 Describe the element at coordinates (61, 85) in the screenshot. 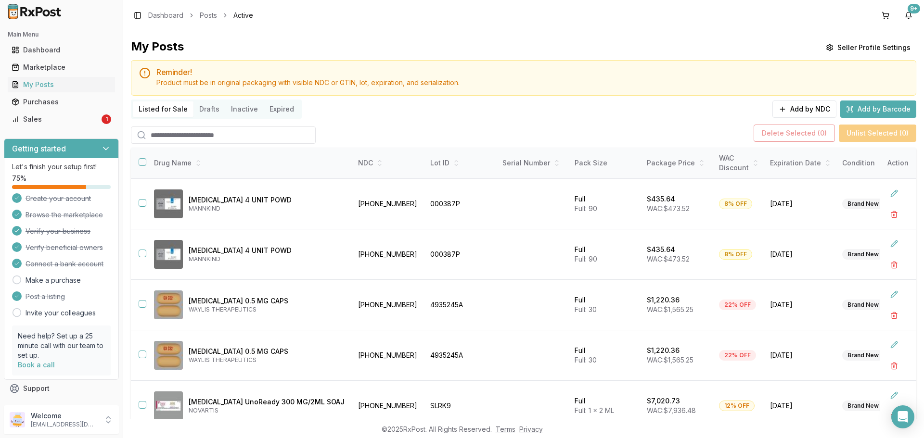

I see `div: My Posts` at that location.